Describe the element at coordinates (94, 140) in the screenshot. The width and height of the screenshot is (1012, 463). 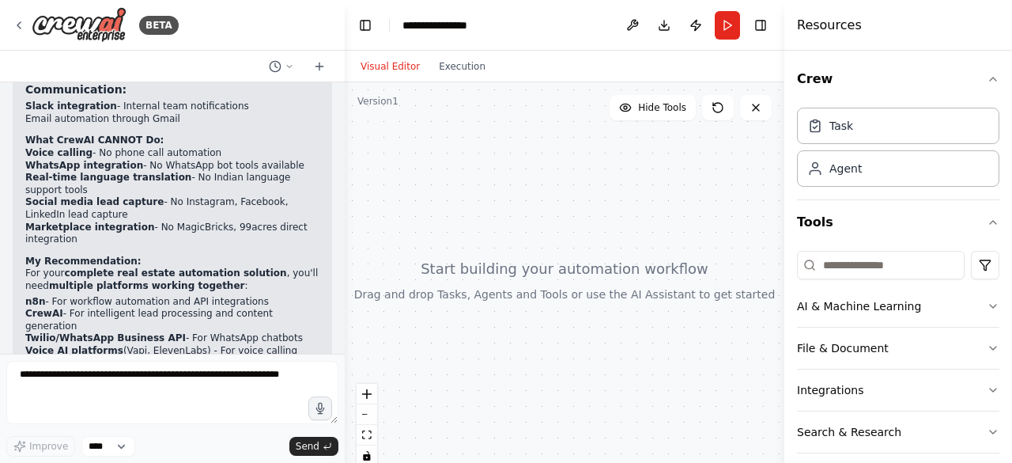
I see `strong: What CrewAI CANNOT Do:` at that location.